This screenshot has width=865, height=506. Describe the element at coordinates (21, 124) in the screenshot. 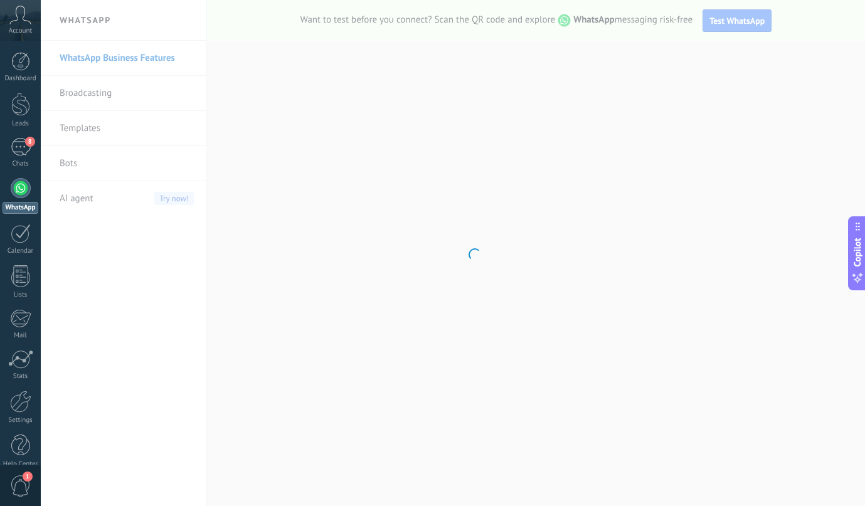

I see `div: Leads` at that location.